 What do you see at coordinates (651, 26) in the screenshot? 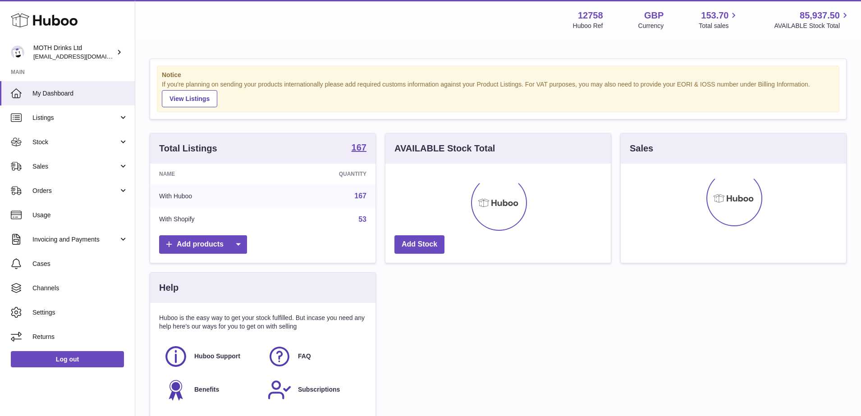
I see `div: Currency` at bounding box center [651, 26].